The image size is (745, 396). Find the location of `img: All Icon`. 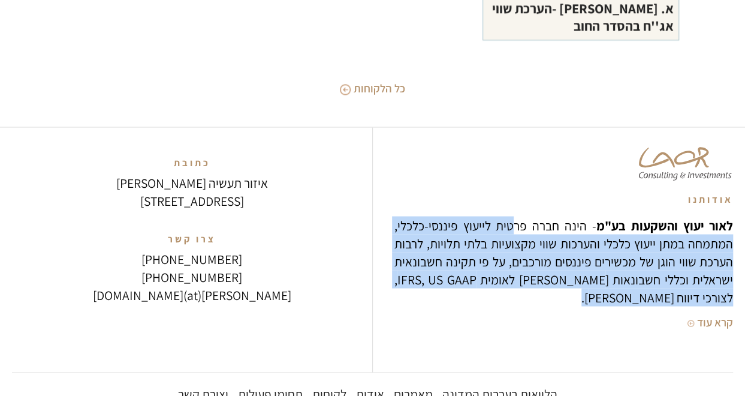

img: All Icon is located at coordinates (345, 89).